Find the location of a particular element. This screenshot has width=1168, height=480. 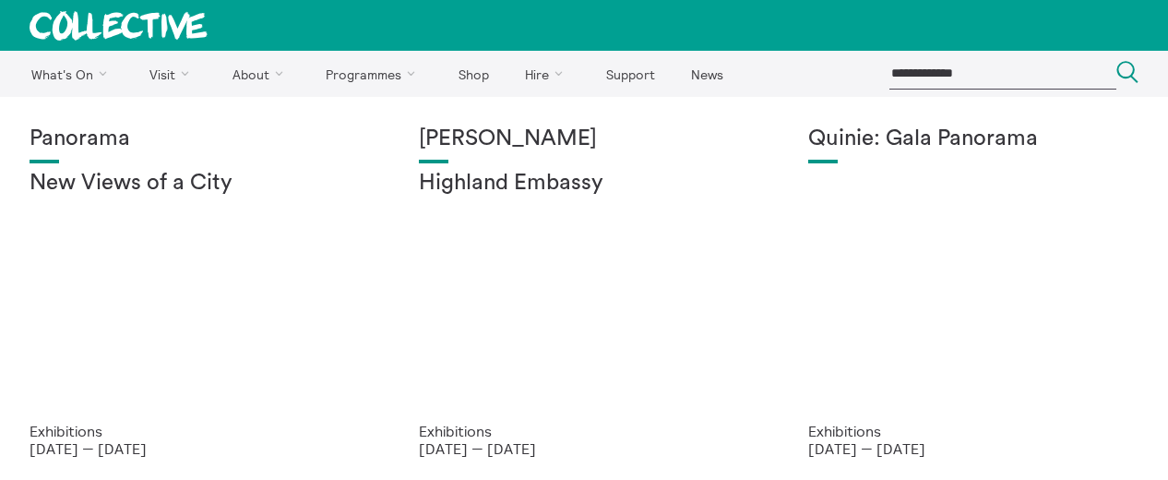

a: About is located at coordinates (261, 74).